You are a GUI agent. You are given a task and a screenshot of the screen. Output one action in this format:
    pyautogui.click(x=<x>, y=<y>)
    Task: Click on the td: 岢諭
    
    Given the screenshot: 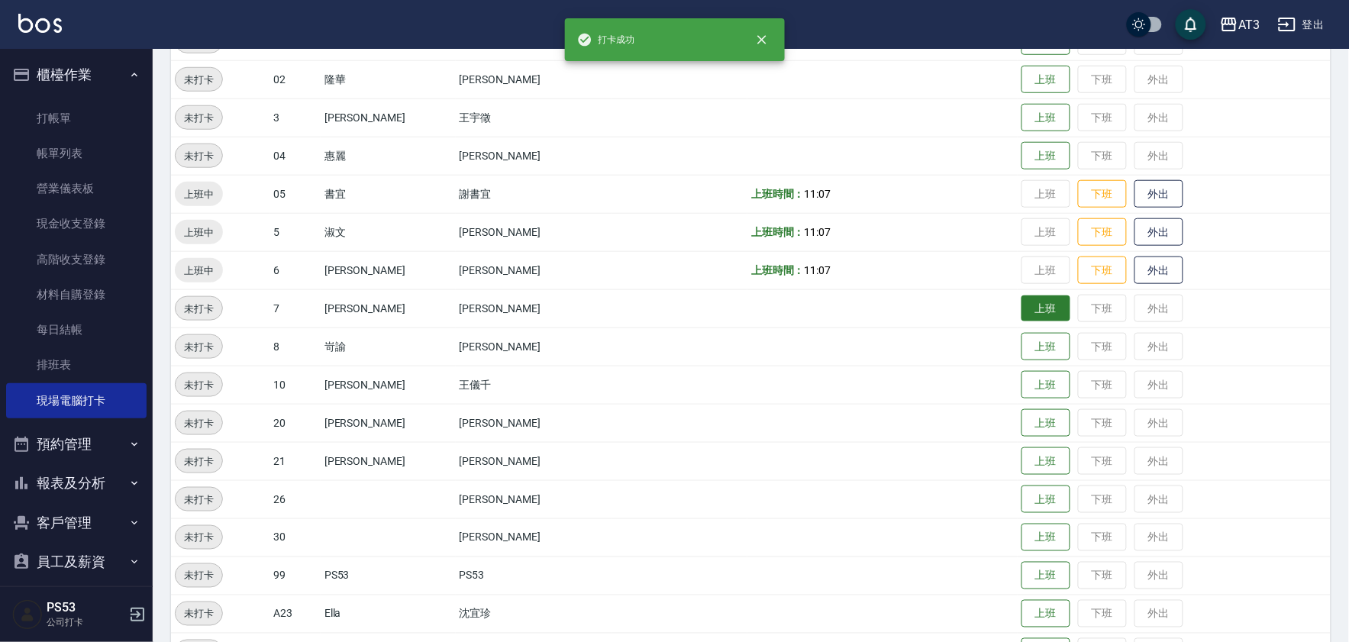 What is the action you would take?
    pyautogui.click(x=388, y=346)
    